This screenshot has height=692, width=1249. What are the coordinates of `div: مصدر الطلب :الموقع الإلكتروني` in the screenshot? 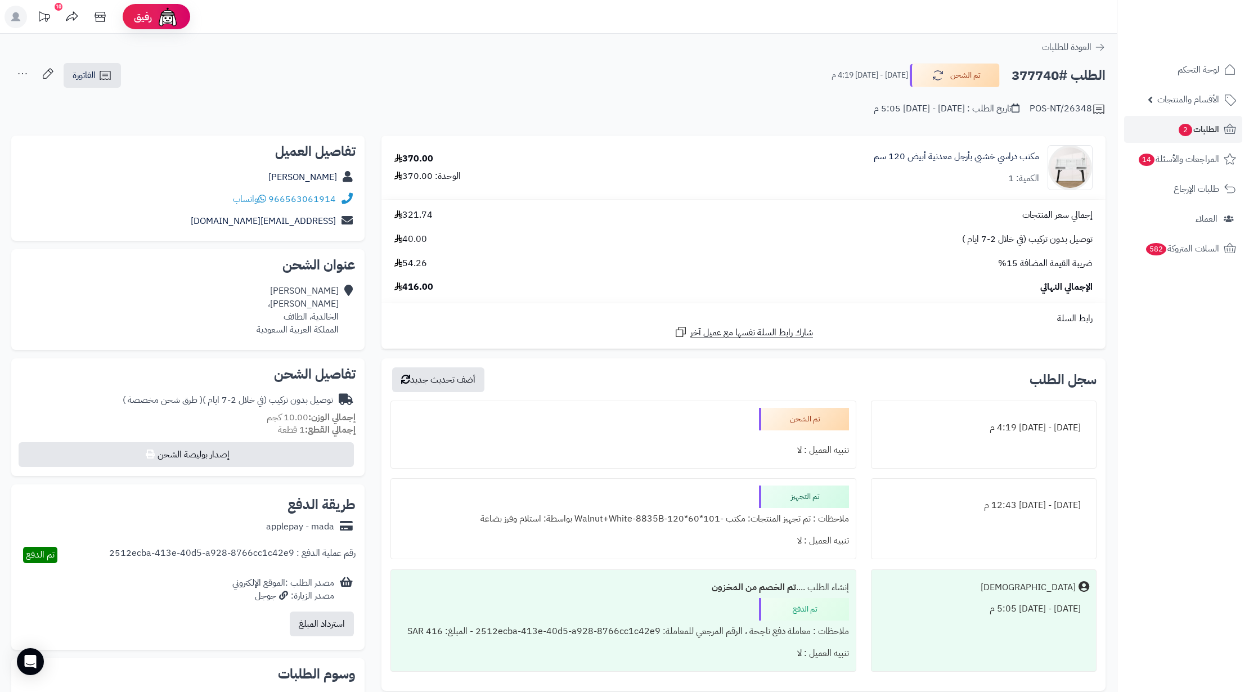 It's located at (283, 590).